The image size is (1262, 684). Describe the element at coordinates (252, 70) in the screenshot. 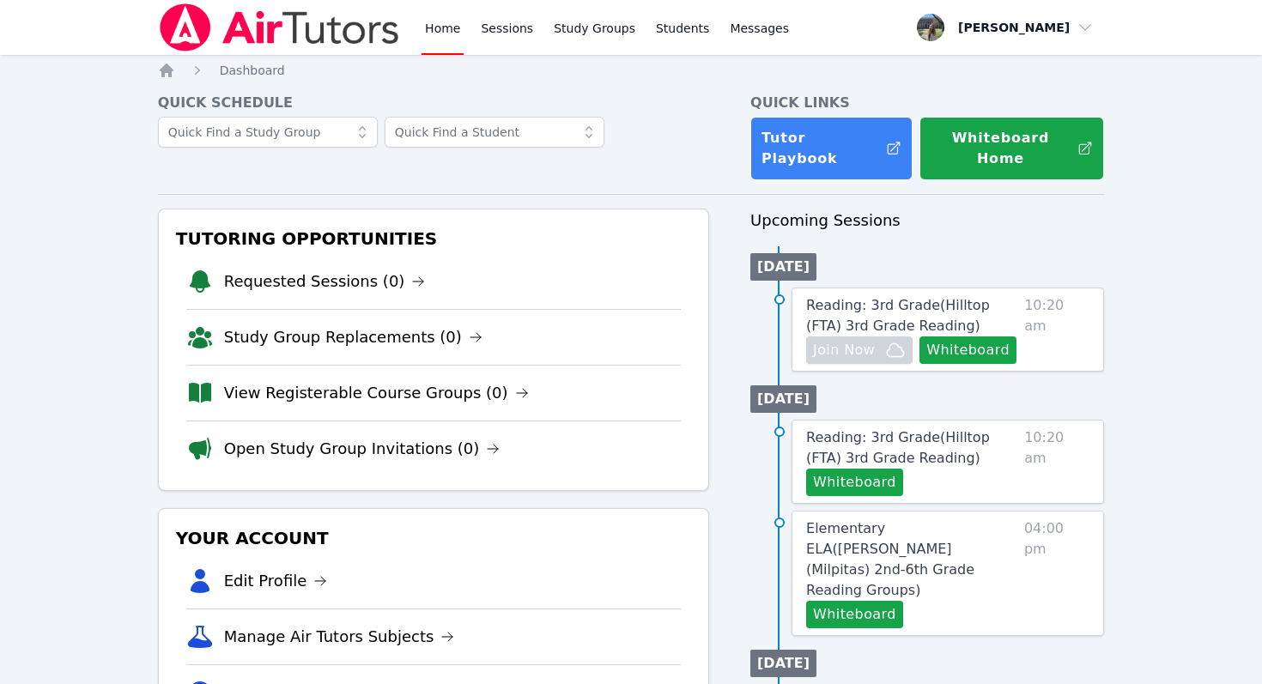

I see `a: Dashboard` at that location.